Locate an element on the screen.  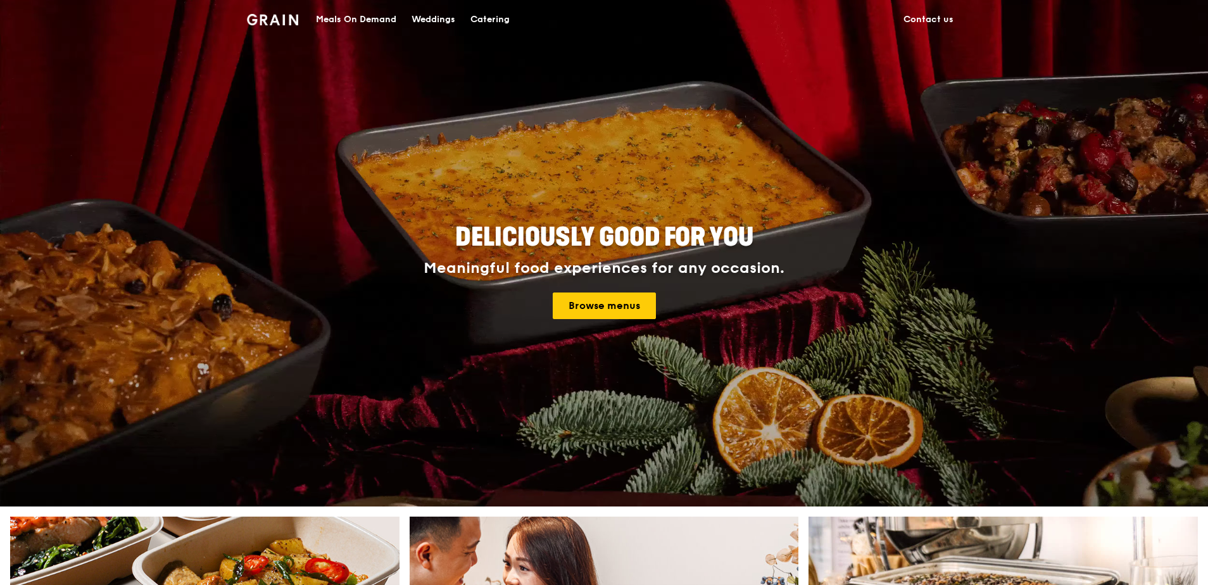
a: Browse menus is located at coordinates (604, 306).